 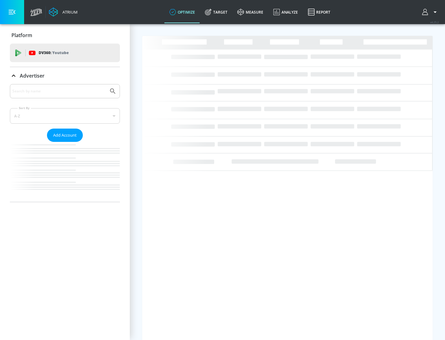 What do you see at coordinates (69, 12) in the screenshot?
I see `div: Atrium` at bounding box center [69, 12].